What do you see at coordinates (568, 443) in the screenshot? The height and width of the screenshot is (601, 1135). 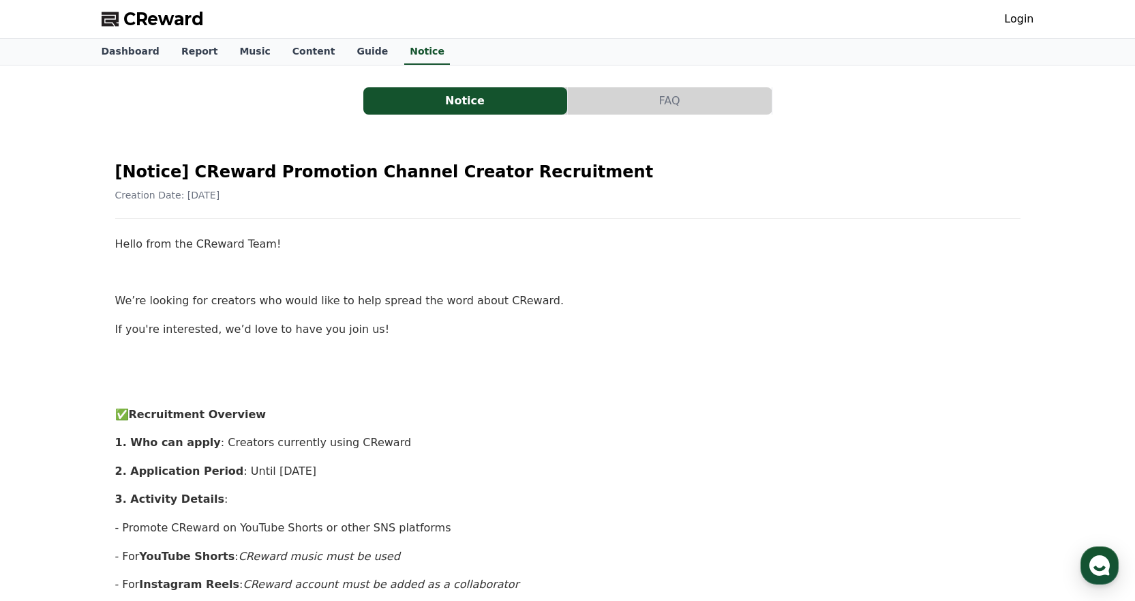 I see `p: : Creators currently using CReward` at bounding box center [568, 443].